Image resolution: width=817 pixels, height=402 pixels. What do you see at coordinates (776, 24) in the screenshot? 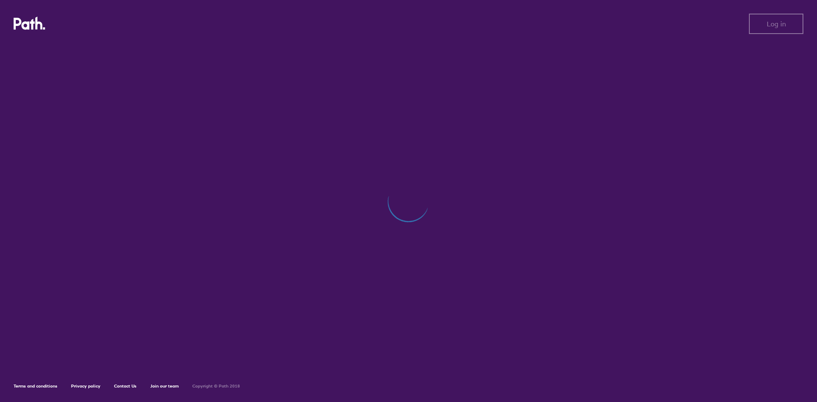
I see `span: Log in` at bounding box center [776, 24].